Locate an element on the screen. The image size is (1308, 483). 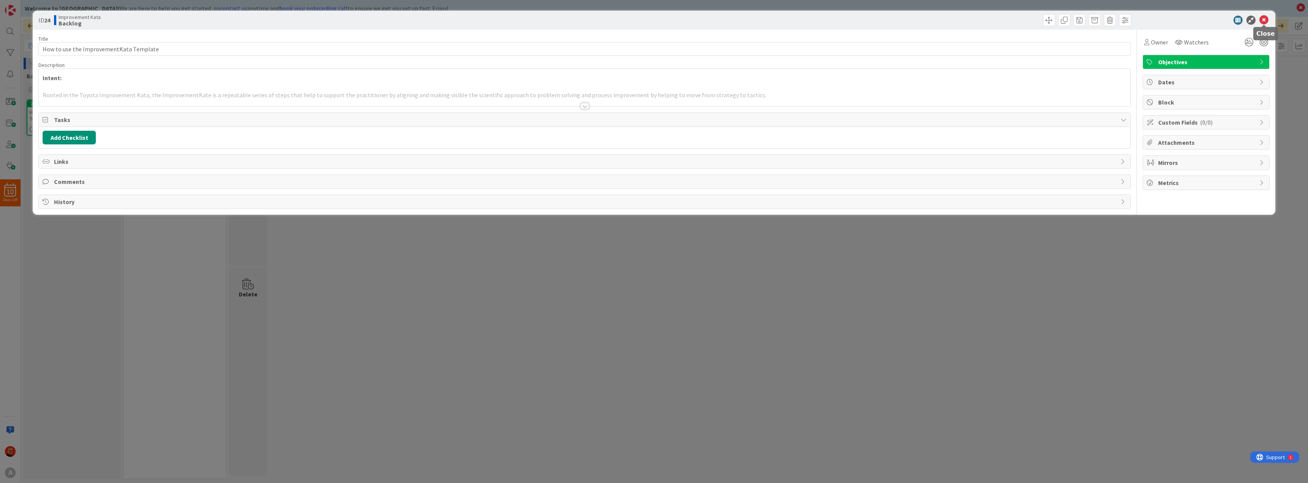
span: Improvement Kata is located at coordinates (79, 17).